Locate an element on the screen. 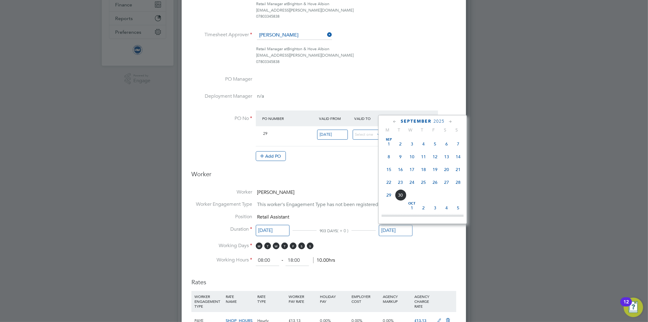 The width and height of the screenshot is (648, 322). label: Deployment Manager is located at coordinates (222, 96).